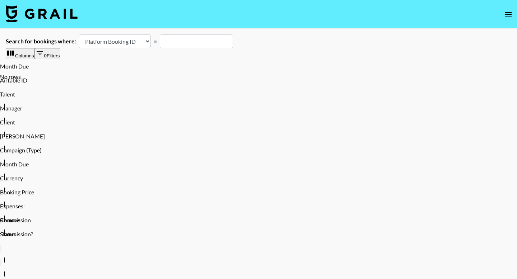 This screenshot has height=279, width=517. I want to click on button: Select columns, so click(20, 53).